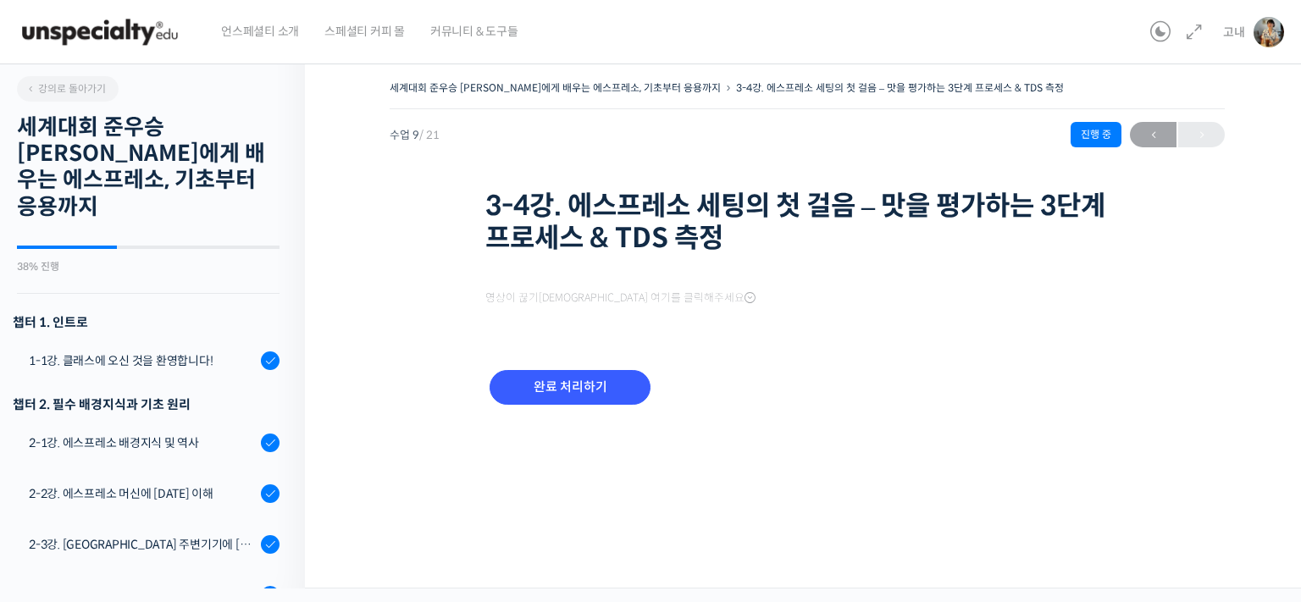  Describe the element at coordinates (414, 135) in the screenshot. I see `span: 수업 9` at that location.